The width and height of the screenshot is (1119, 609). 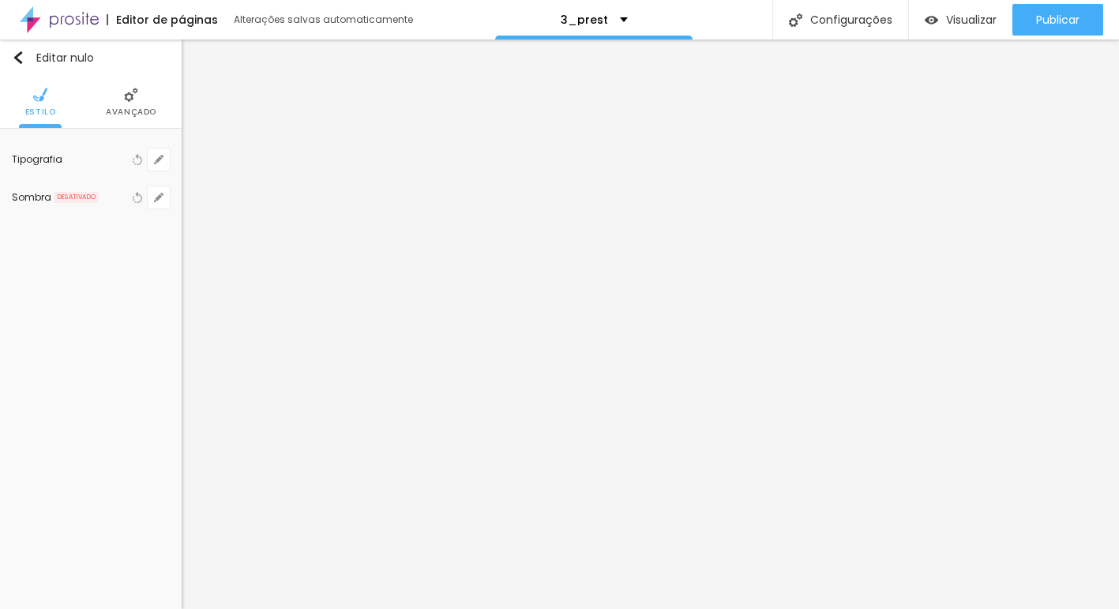 I want to click on font: Configurações, so click(x=852, y=20).